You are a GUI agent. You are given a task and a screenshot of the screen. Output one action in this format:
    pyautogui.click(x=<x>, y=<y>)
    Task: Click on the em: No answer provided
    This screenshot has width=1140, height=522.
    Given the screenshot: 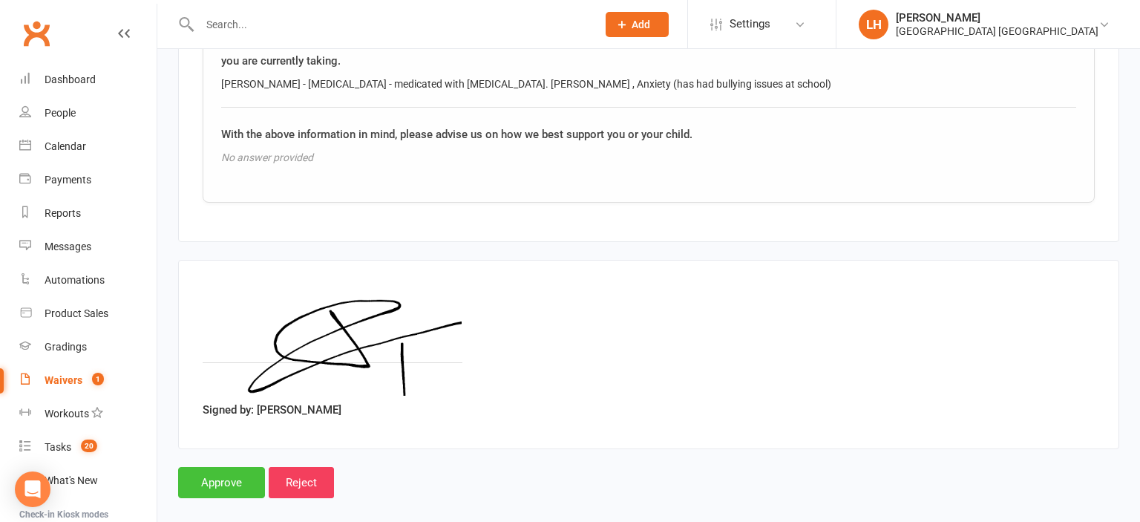 What is the action you would take?
    pyautogui.click(x=267, y=157)
    